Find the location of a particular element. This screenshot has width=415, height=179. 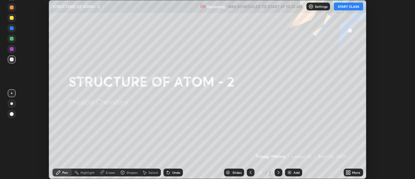

img: class-settings-icons is located at coordinates (311, 6).